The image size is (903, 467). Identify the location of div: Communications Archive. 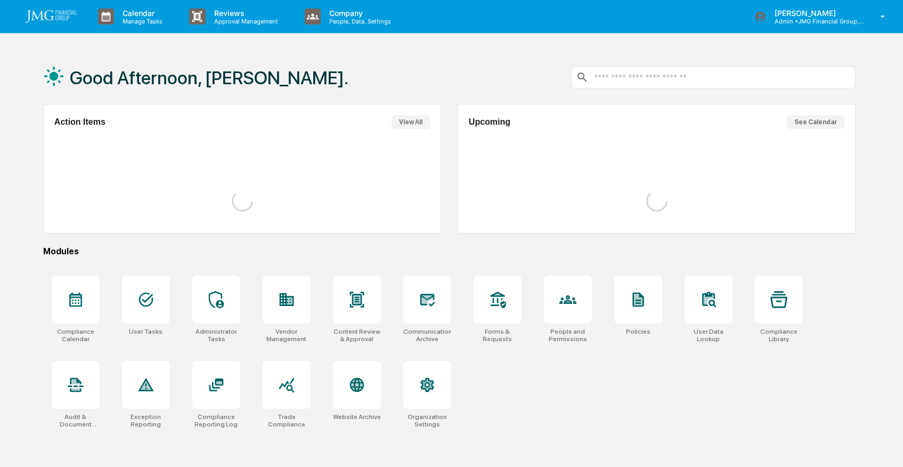
(427, 335).